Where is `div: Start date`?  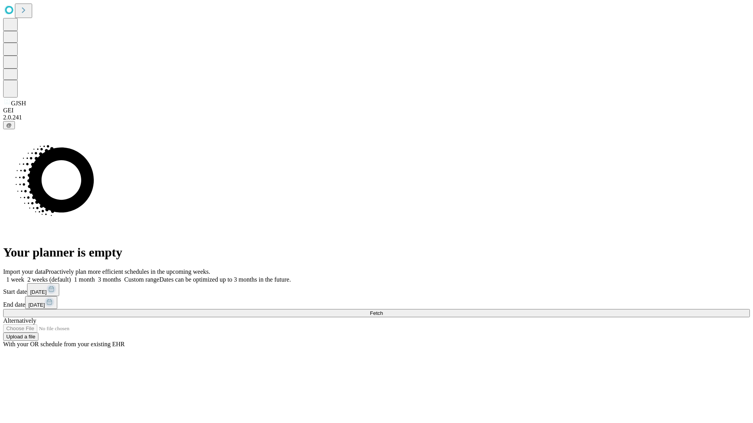
div: Start date is located at coordinates (376, 290).